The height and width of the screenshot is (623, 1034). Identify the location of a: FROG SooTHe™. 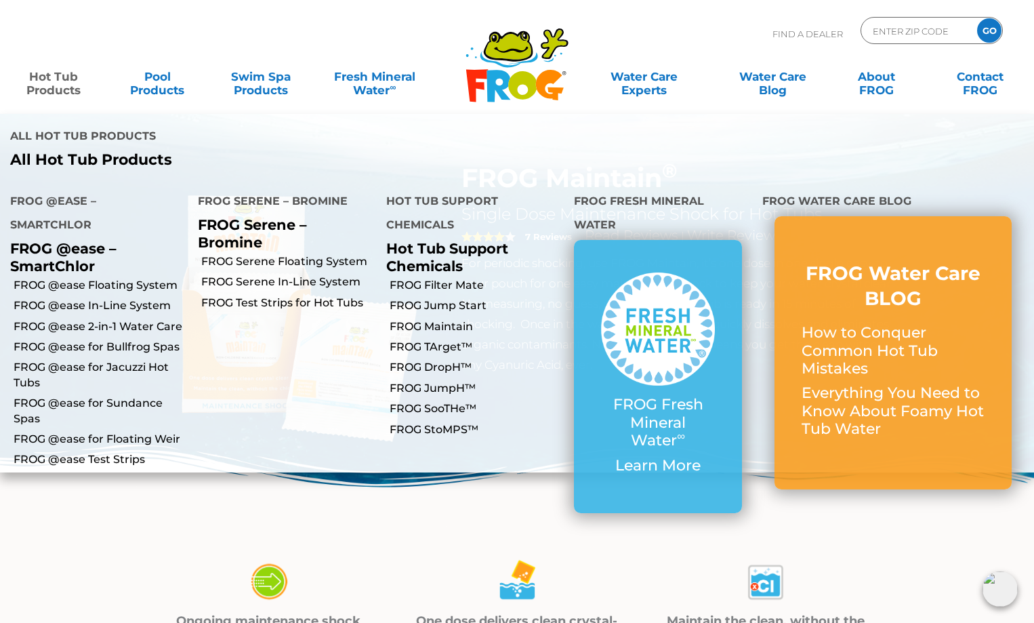
(477, 409).